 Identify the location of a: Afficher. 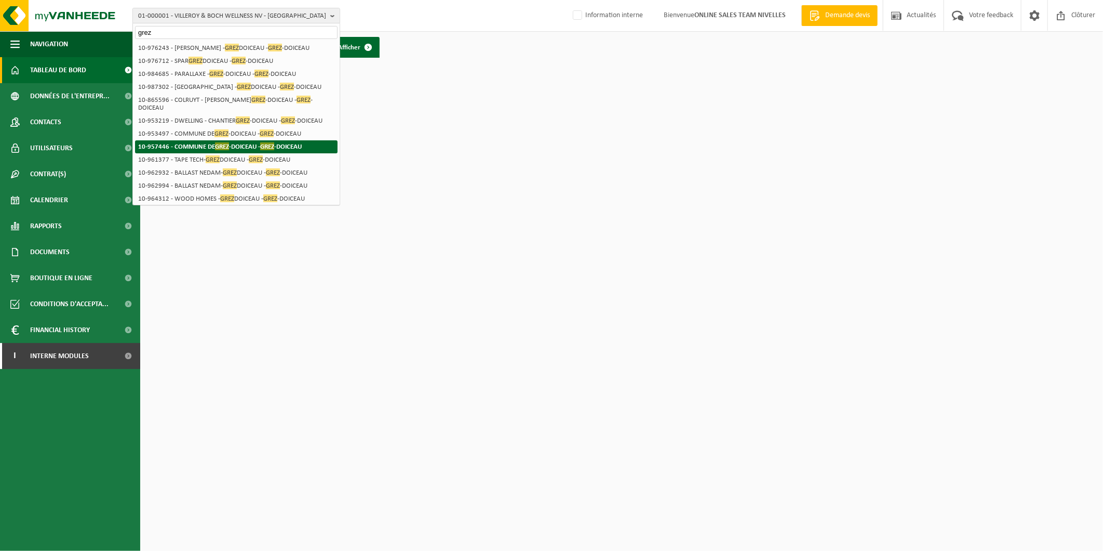
(354, 47).